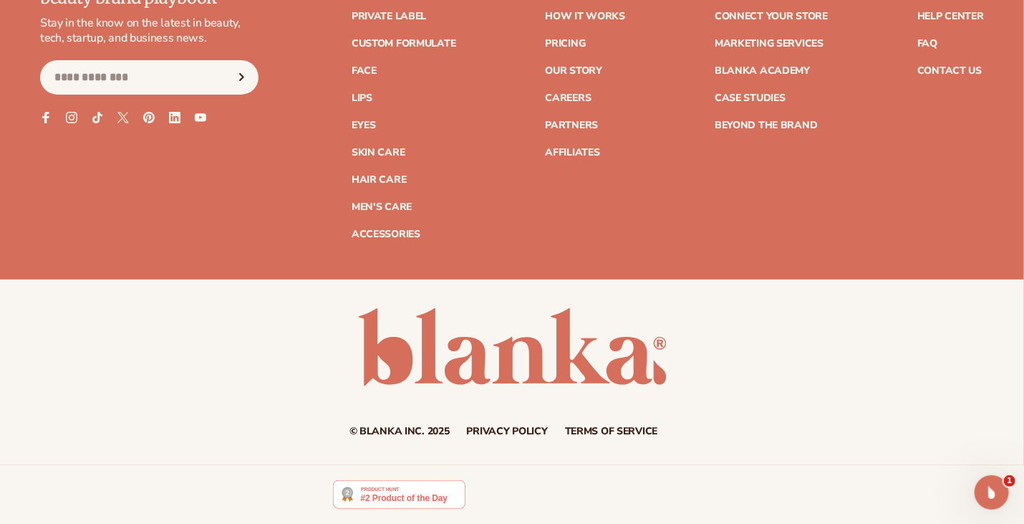 Image resolution: width=1024 pixels, height=524 pixels. Describe the element at coordinates (565, 44) in the screenshot. I see `a: Pricing` at that location.